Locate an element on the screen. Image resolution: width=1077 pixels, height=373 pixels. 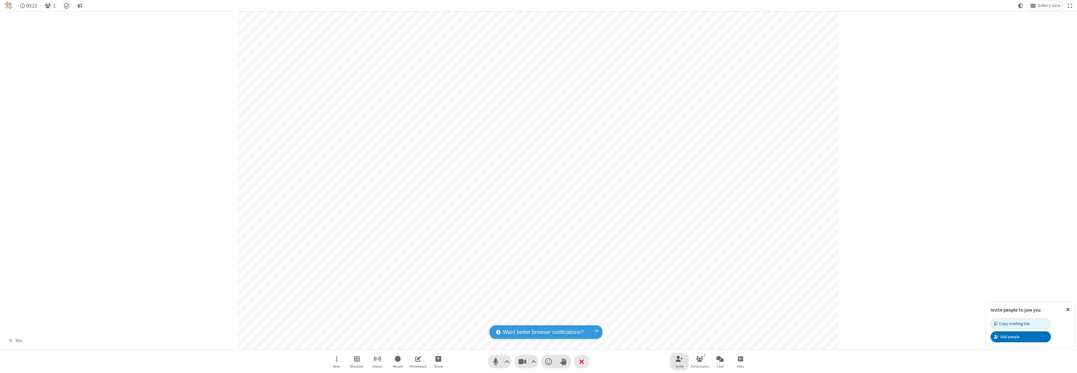
span: Whiteboard is located at coordinates (418, 366).